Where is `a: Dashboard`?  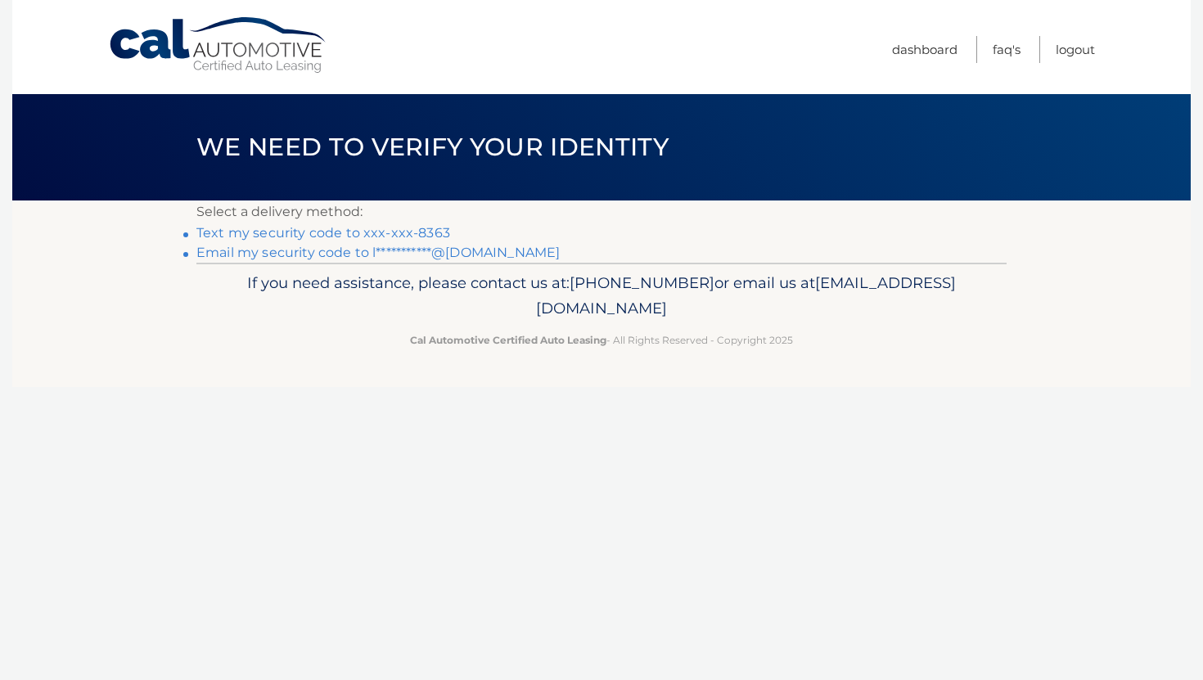 a: Dashboard is located at coordinates (925, 49).